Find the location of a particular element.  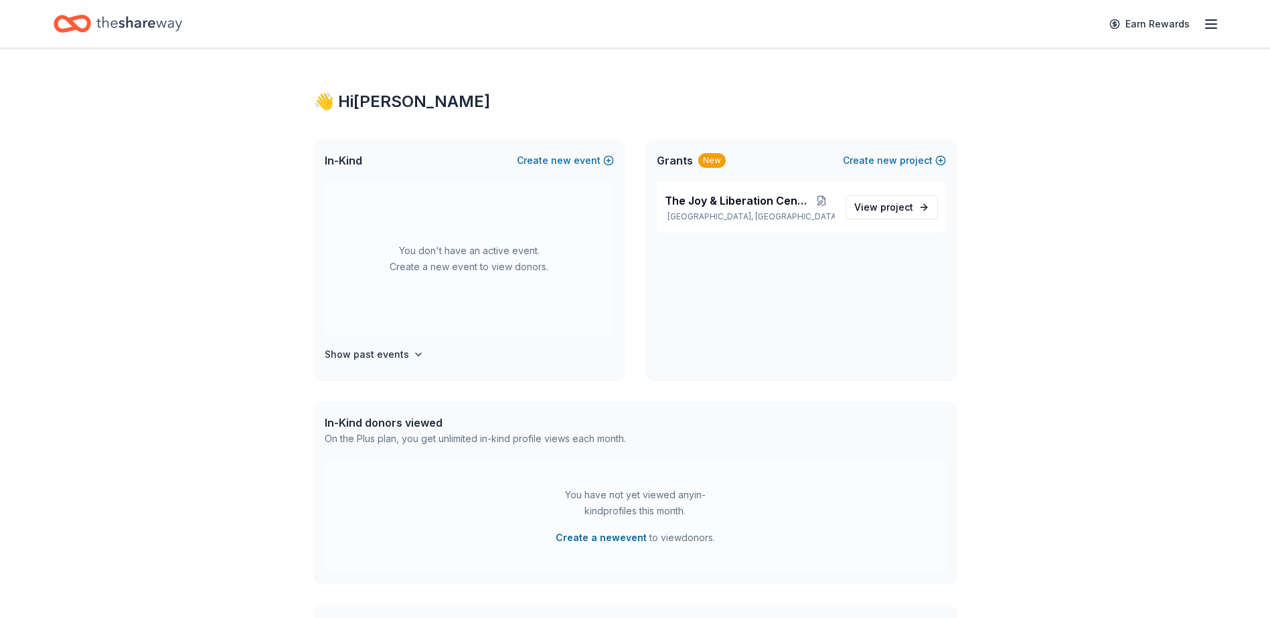

div: You don't have an active event. Create a new event to view donors. is located at coordinates (469, 259).